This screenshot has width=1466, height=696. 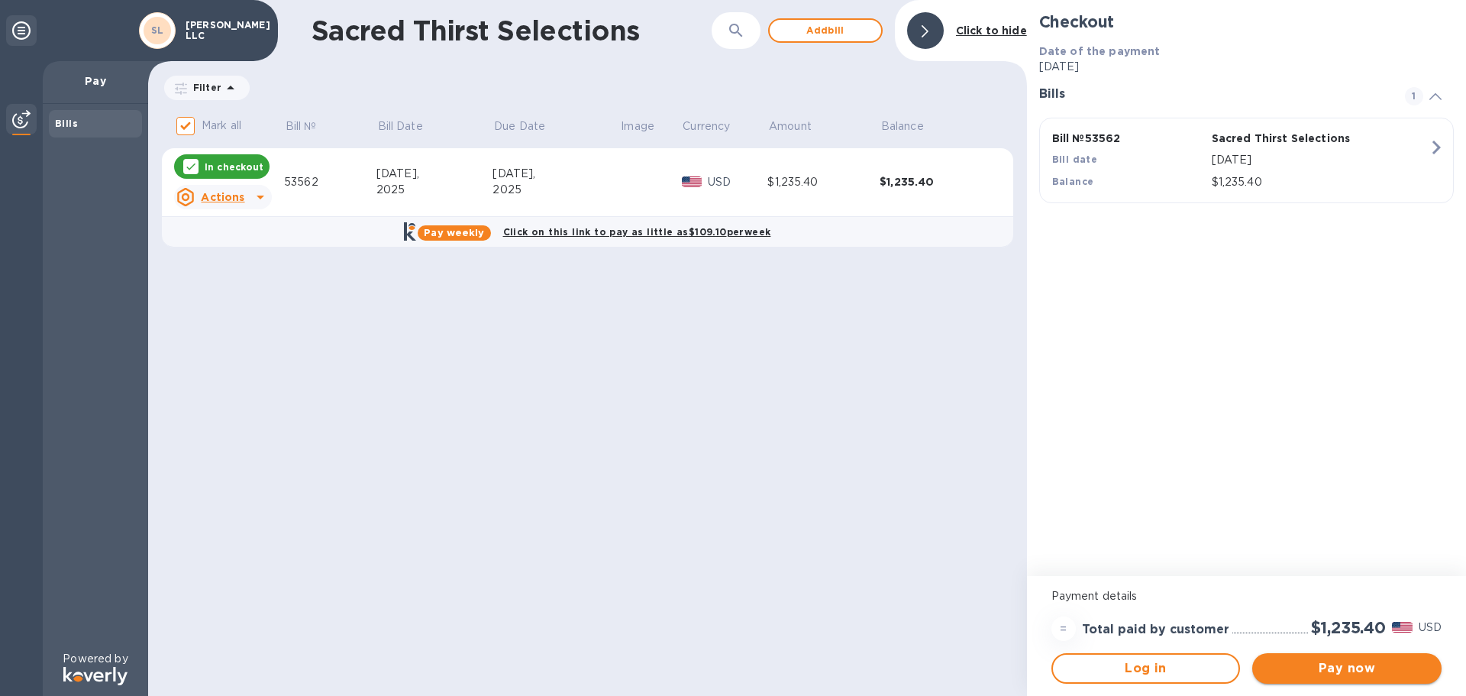 I want to click on p: Pay, so click(x=95, y=81).